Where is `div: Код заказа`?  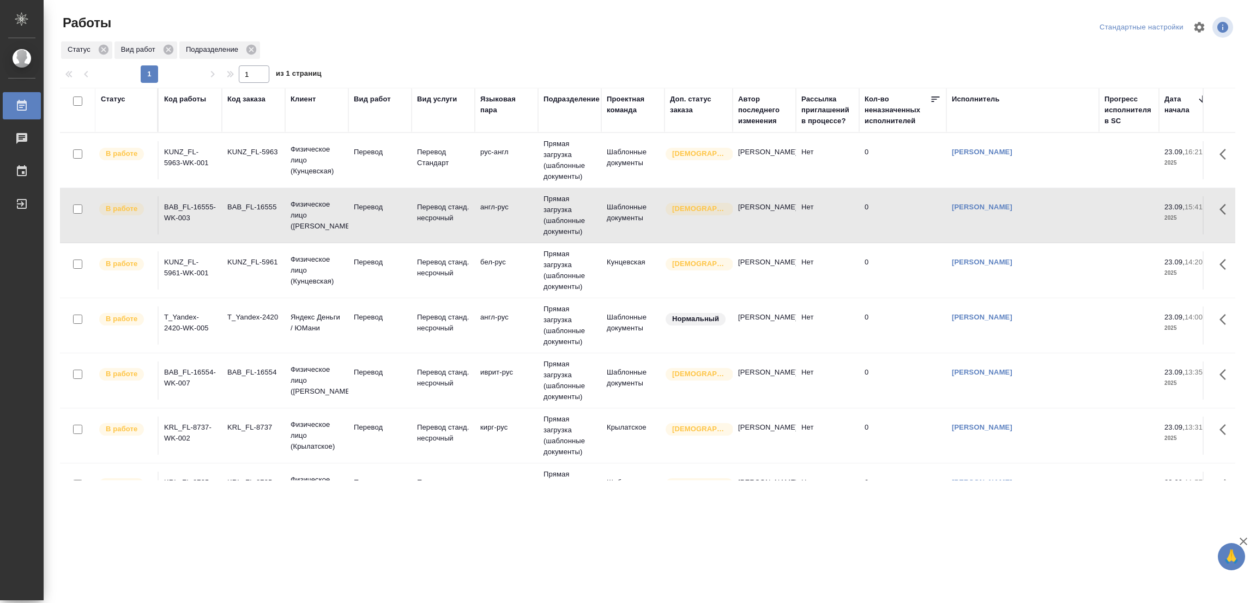
div: Код заказа is located at coordinates (246, 99).